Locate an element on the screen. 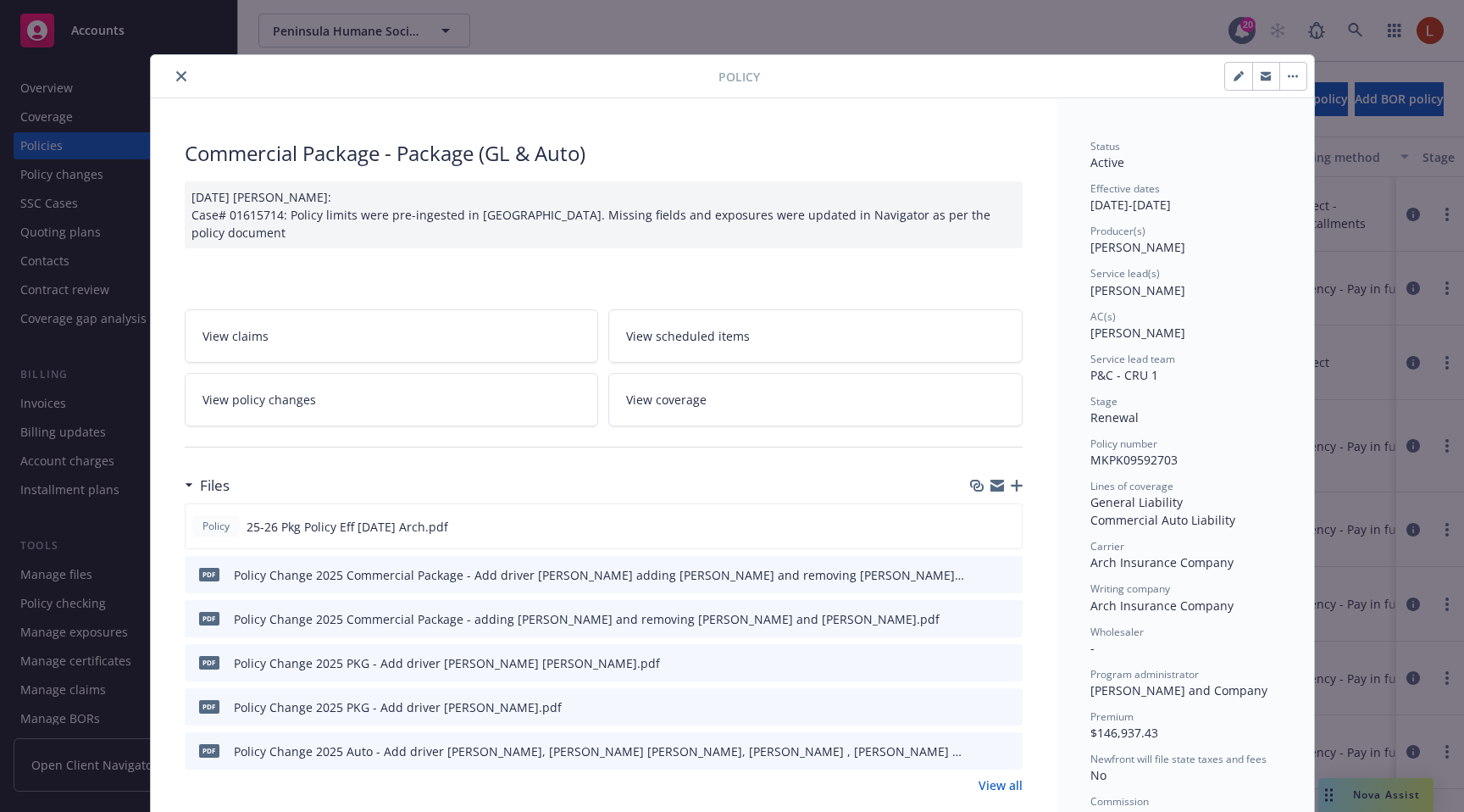 This screenshot has width=1464, height=812. a: View all is located at coordinates (1001, 785).